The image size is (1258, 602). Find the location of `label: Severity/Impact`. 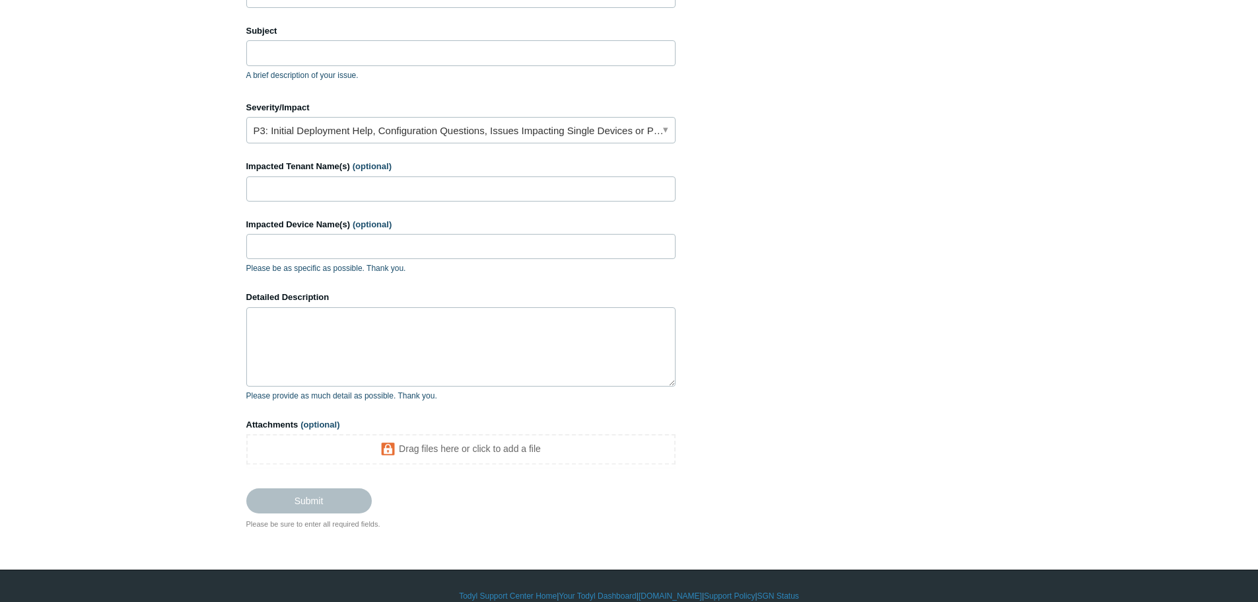

label: Severity/Impact is located at coordinates (461, 108).